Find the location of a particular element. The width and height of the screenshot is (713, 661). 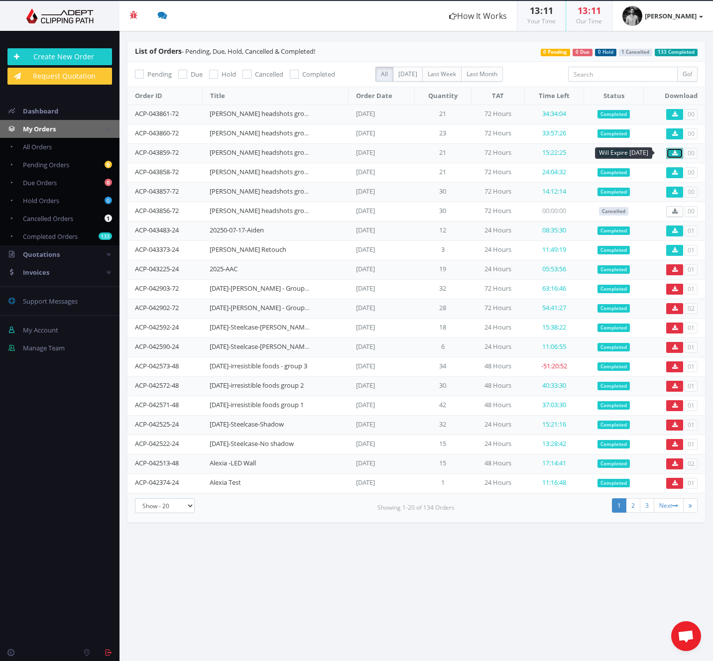

td: 40:33:30 is located at coordinates (554, 386).